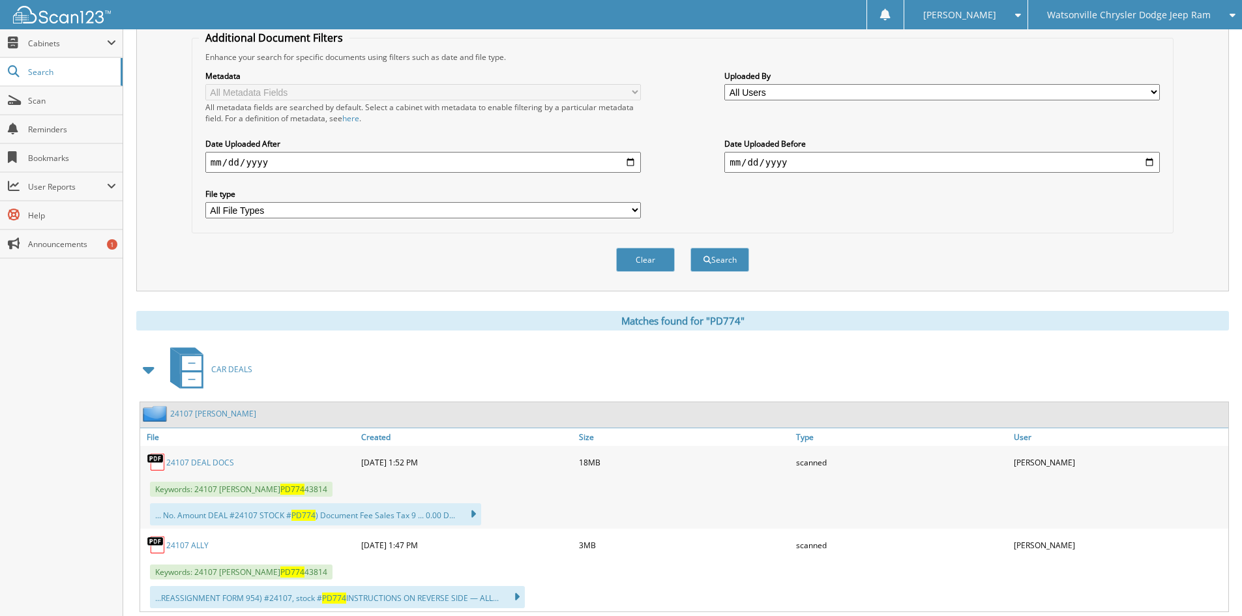 This screenshot has height=616, width=1242. I want to click on button: Search, so click(720, 259).